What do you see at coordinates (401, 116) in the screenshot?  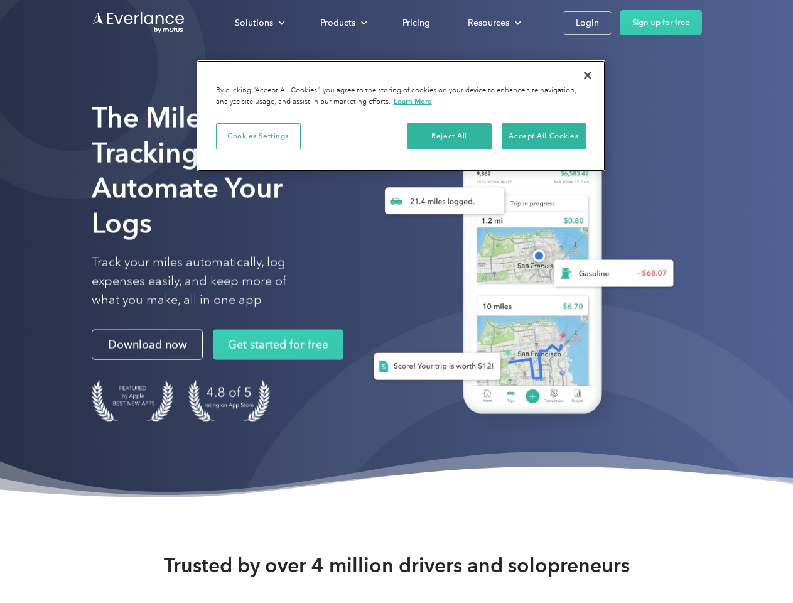 I see `div: Privacy` at bounding box center [401, 116].